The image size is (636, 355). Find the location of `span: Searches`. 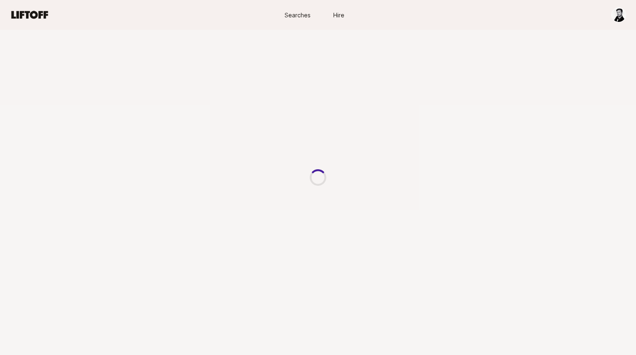

span: Searches is located at coordinates (297, 15).